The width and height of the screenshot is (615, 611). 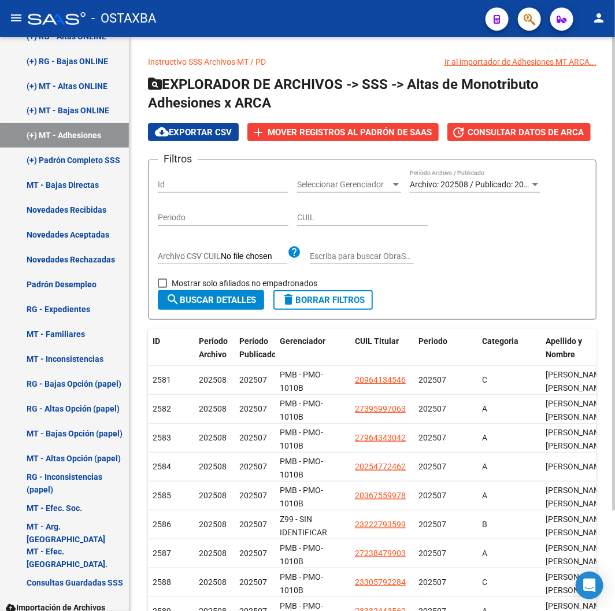 I want to click on span: 2587, so click(x=162, y=554).